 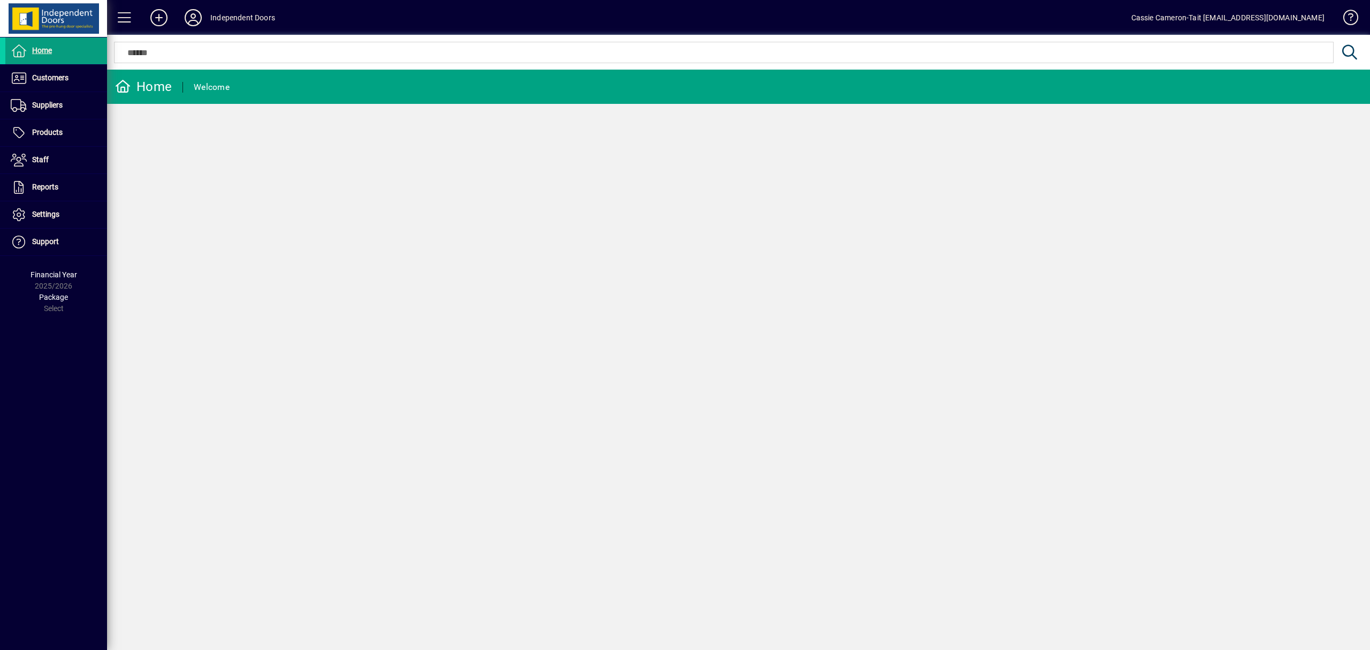 I want to click on a: Reports, so click(x=56, y=187).